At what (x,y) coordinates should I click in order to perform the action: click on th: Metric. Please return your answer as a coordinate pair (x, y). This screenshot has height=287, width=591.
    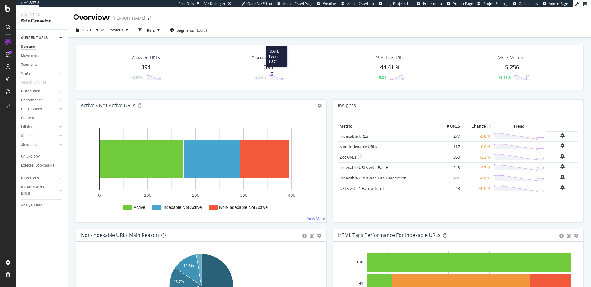
    Looking at the image, I should click on (387, 127).